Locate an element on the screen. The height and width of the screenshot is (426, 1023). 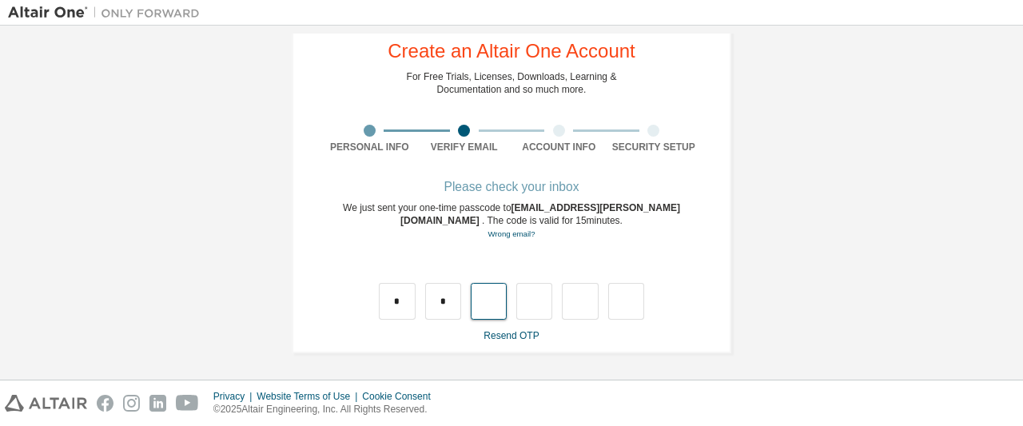
div: Verify Email is located at coordinates (464, 147).